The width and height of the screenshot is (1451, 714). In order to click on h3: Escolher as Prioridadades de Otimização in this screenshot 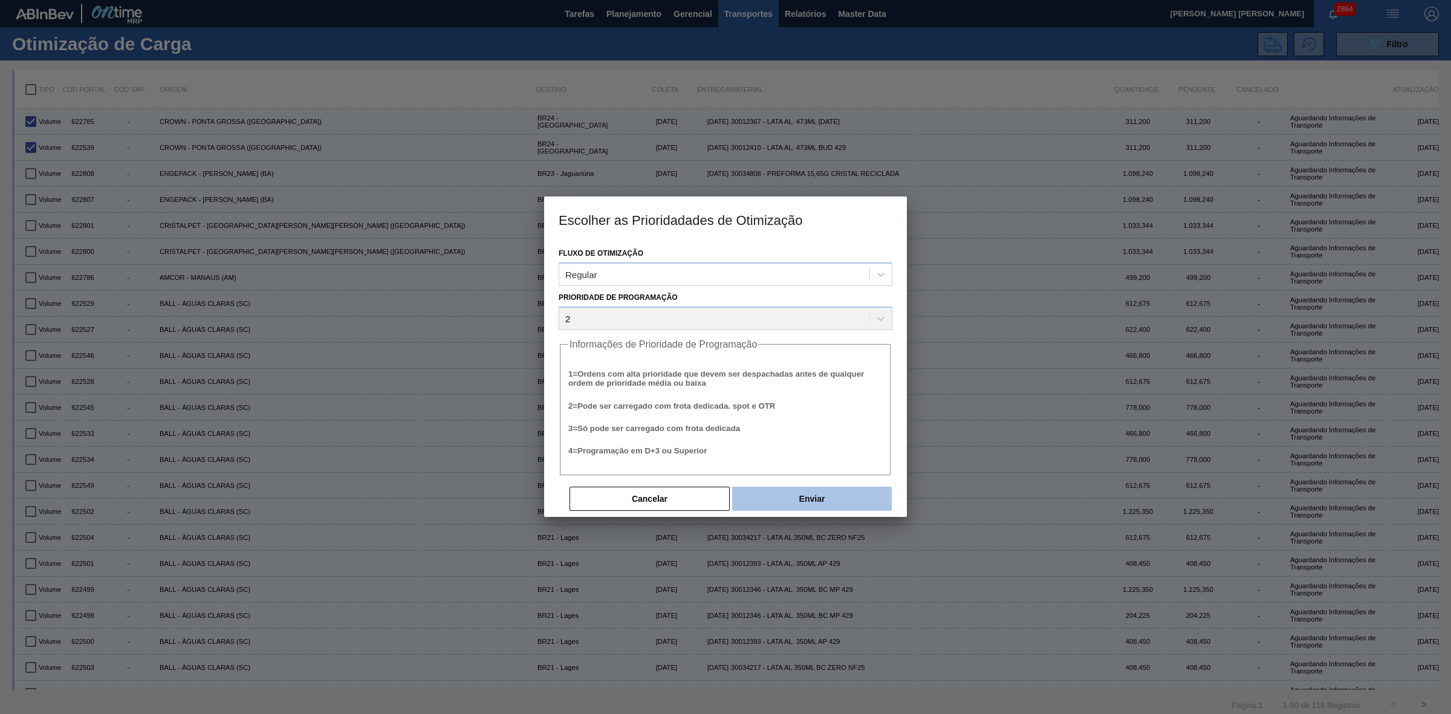, I will do `click(726, 219)`.